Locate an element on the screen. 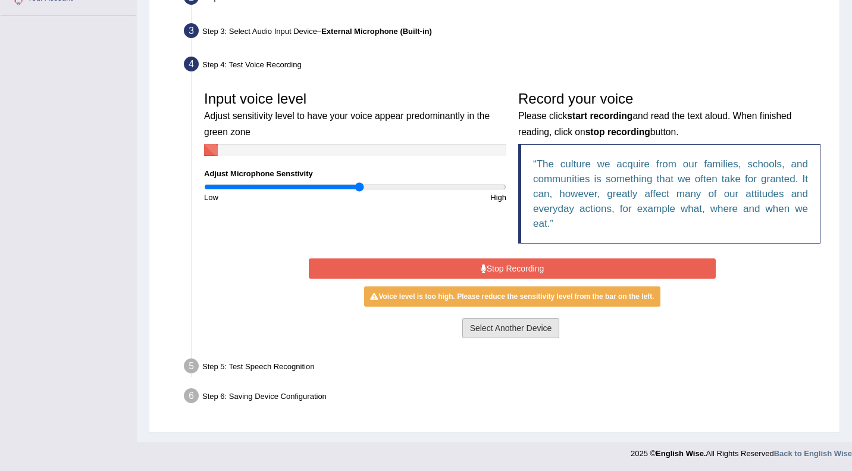 This screenshot has height=471, width=852. button: Stop Recording is located at coordinates (512, 268).